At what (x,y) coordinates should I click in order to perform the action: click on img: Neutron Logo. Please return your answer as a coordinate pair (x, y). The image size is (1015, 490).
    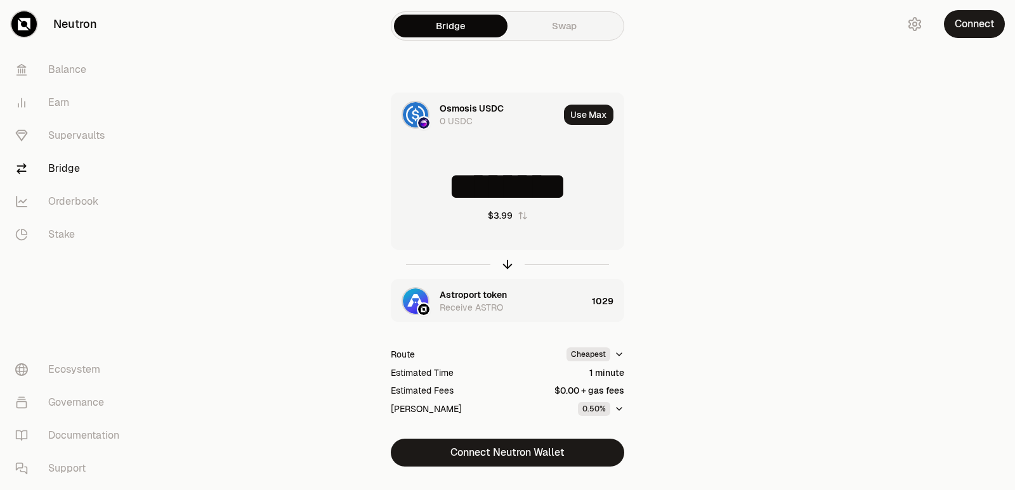
    Looking at the image, I should click on (424, 310).